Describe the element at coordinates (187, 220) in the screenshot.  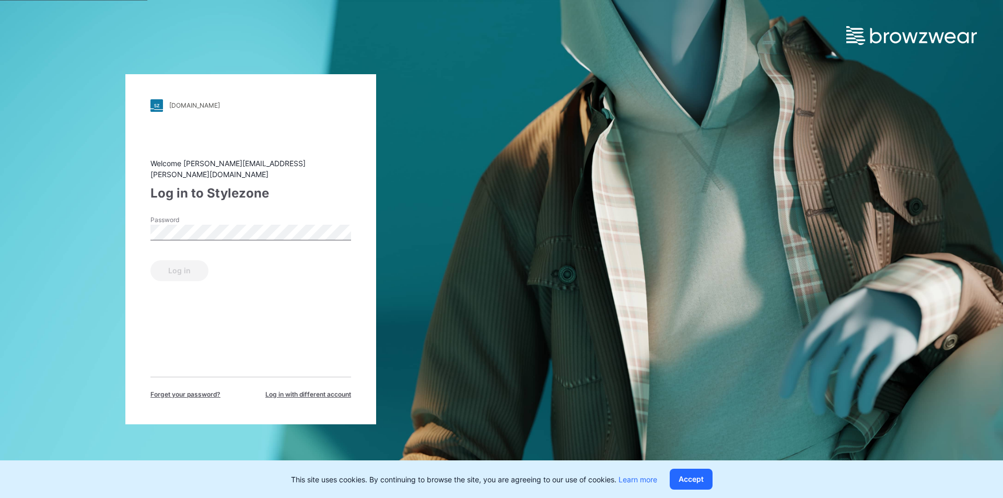
I see `label: Password` at that location.